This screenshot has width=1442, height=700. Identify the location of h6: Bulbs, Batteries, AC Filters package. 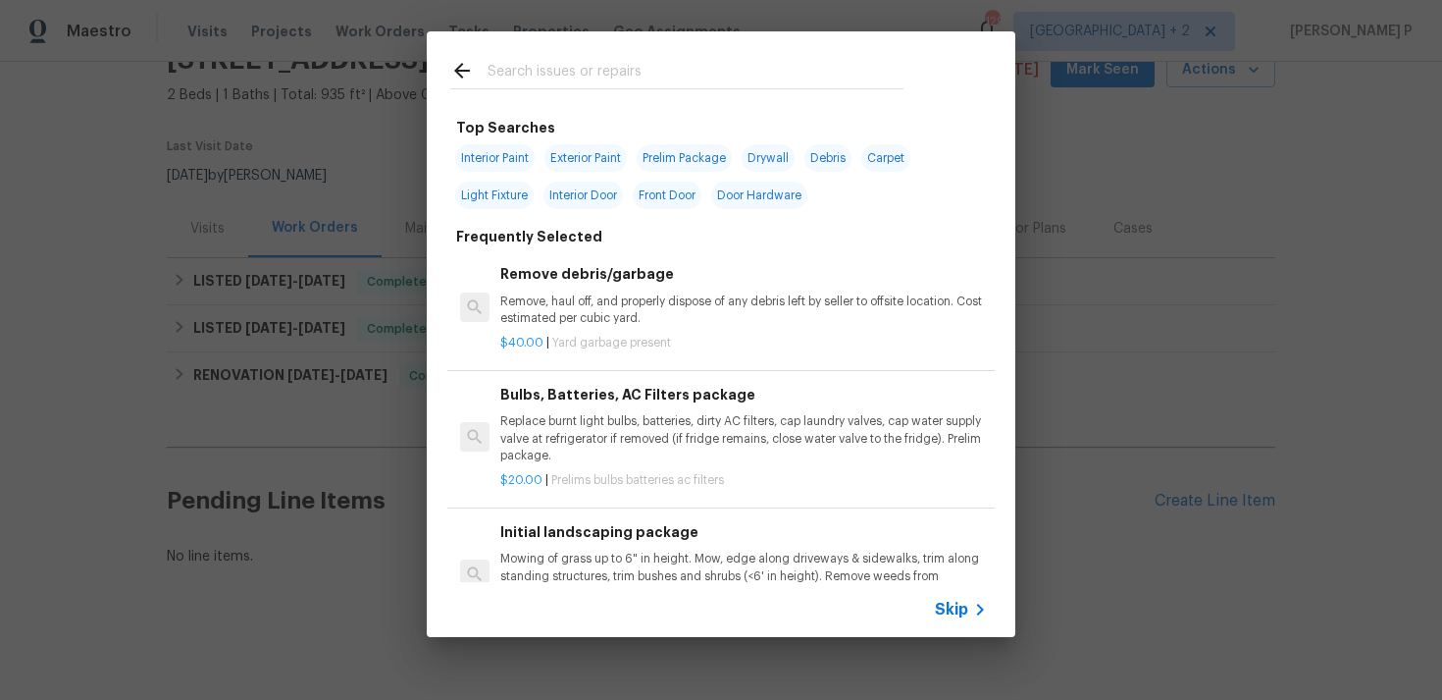
(744, 394).